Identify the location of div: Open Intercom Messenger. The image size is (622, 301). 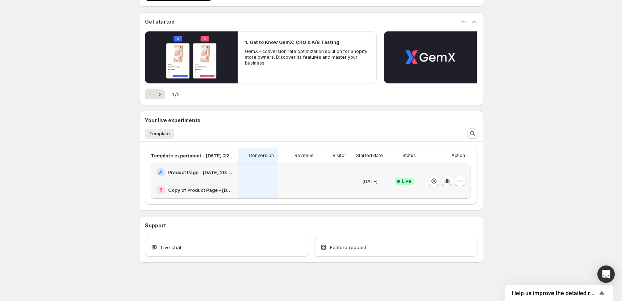
(606, 274).